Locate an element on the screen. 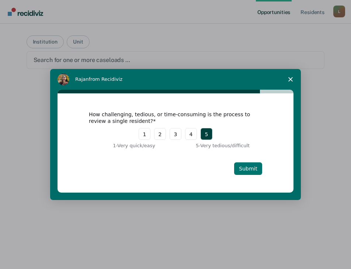 This screenshot has width=351, height=269. span: Close survey is located at coordinates (291, 79).